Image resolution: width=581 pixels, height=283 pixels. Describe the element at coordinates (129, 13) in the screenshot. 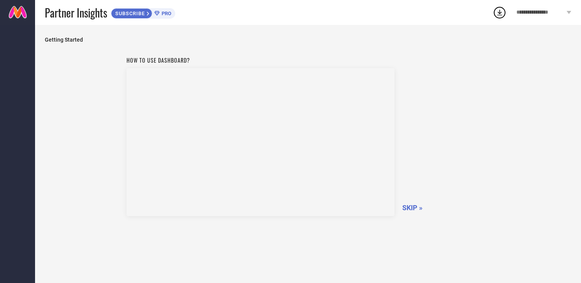

I see `span: SUBSCRIBE` at that location.